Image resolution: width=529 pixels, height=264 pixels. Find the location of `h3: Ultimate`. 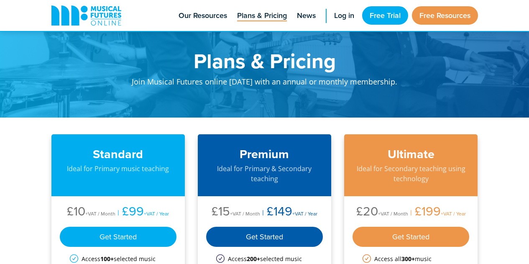

h3: Ultimate is located at coordinates (411, 154).